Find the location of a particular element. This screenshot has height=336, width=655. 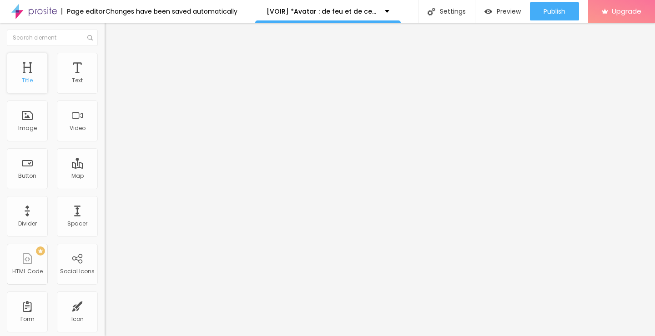

button: Publish is located at coordinates (554, 11).